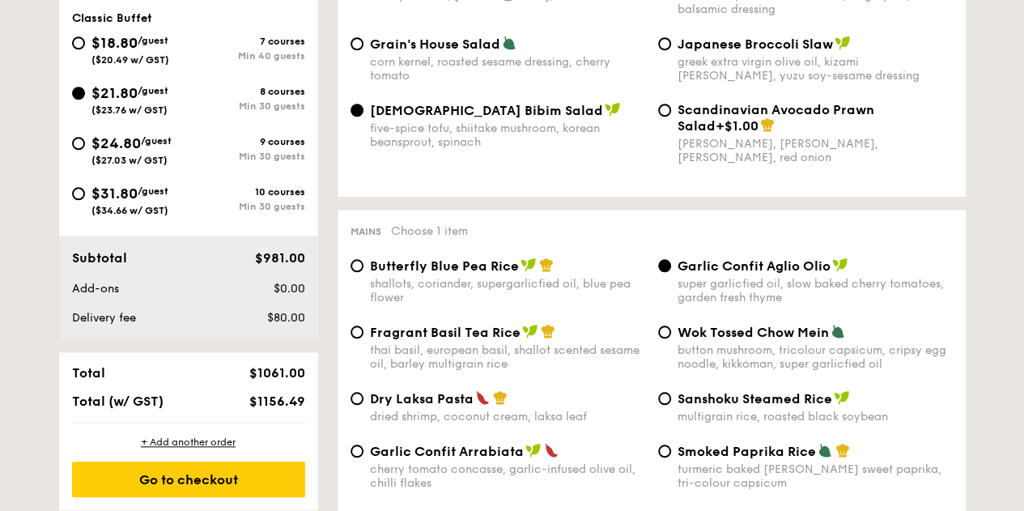 This screenshot has width=1024, height=511. I want to click on span: Total (w/ GST), so click(117, 401).